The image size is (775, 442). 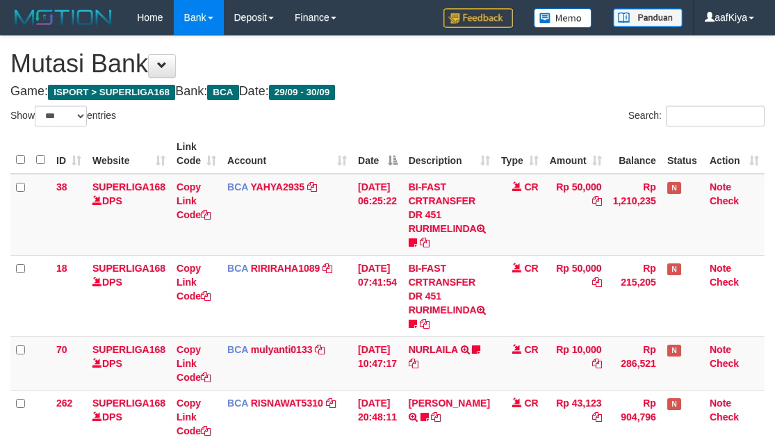 What do you see at coordinates (387, 64) in the screenshot?
I see `h1: Mutasi Bank` at bounding box center [387, 64].